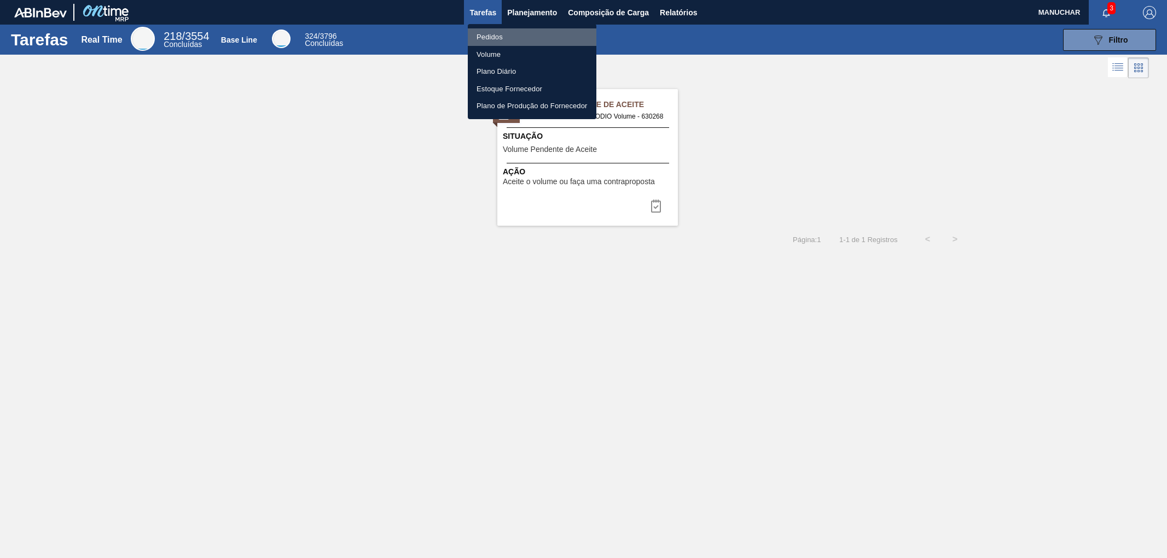  Describe the element at coordinates (532, 55) in the screenshot. I see `a: Volume` at that location.